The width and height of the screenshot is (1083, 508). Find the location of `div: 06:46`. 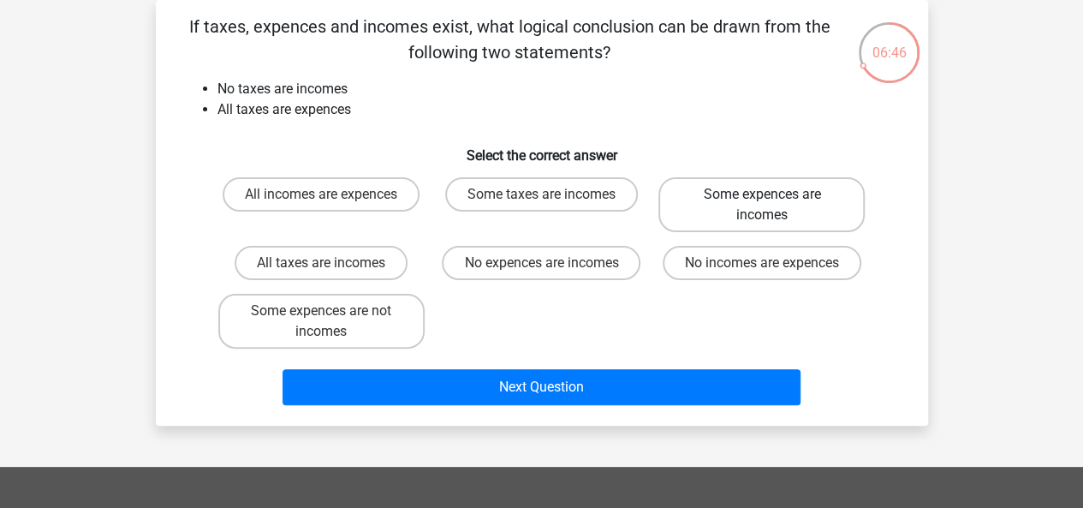

div: 06:46 is located at coordinates (889, 42).